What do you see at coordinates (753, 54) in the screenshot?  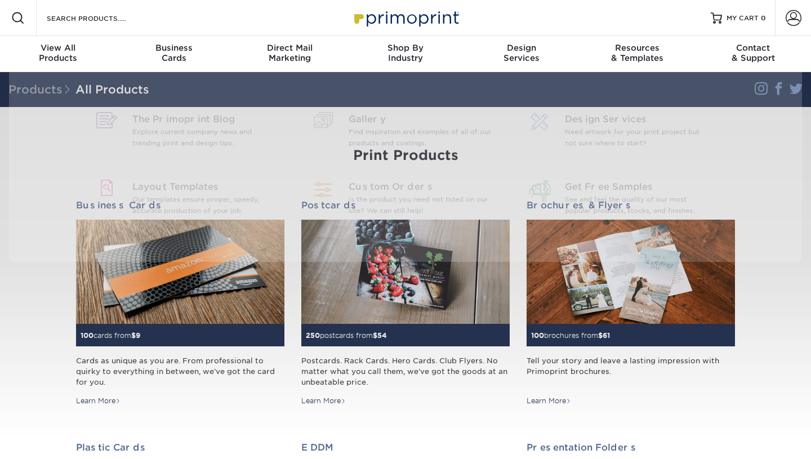 I see `a: Contact& Support` at bounding box center [753, 54].